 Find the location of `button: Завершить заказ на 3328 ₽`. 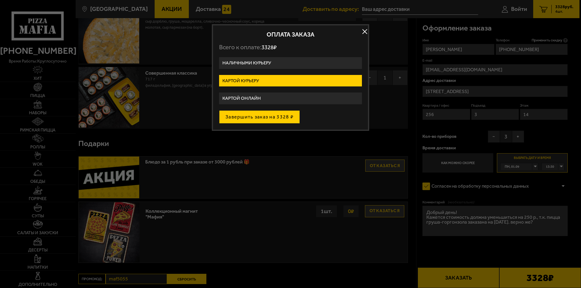

button: Завершить заказ на 3328 ₽ is located at coordinates (259, 117).